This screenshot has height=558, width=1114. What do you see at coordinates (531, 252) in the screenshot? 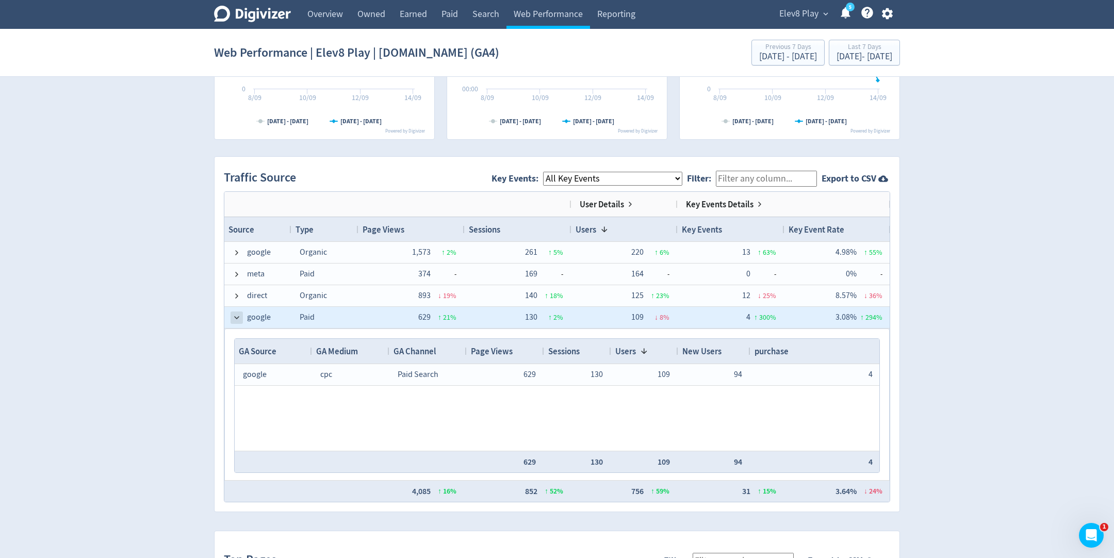
I see `span: 261` at bounding box center [531, 252].